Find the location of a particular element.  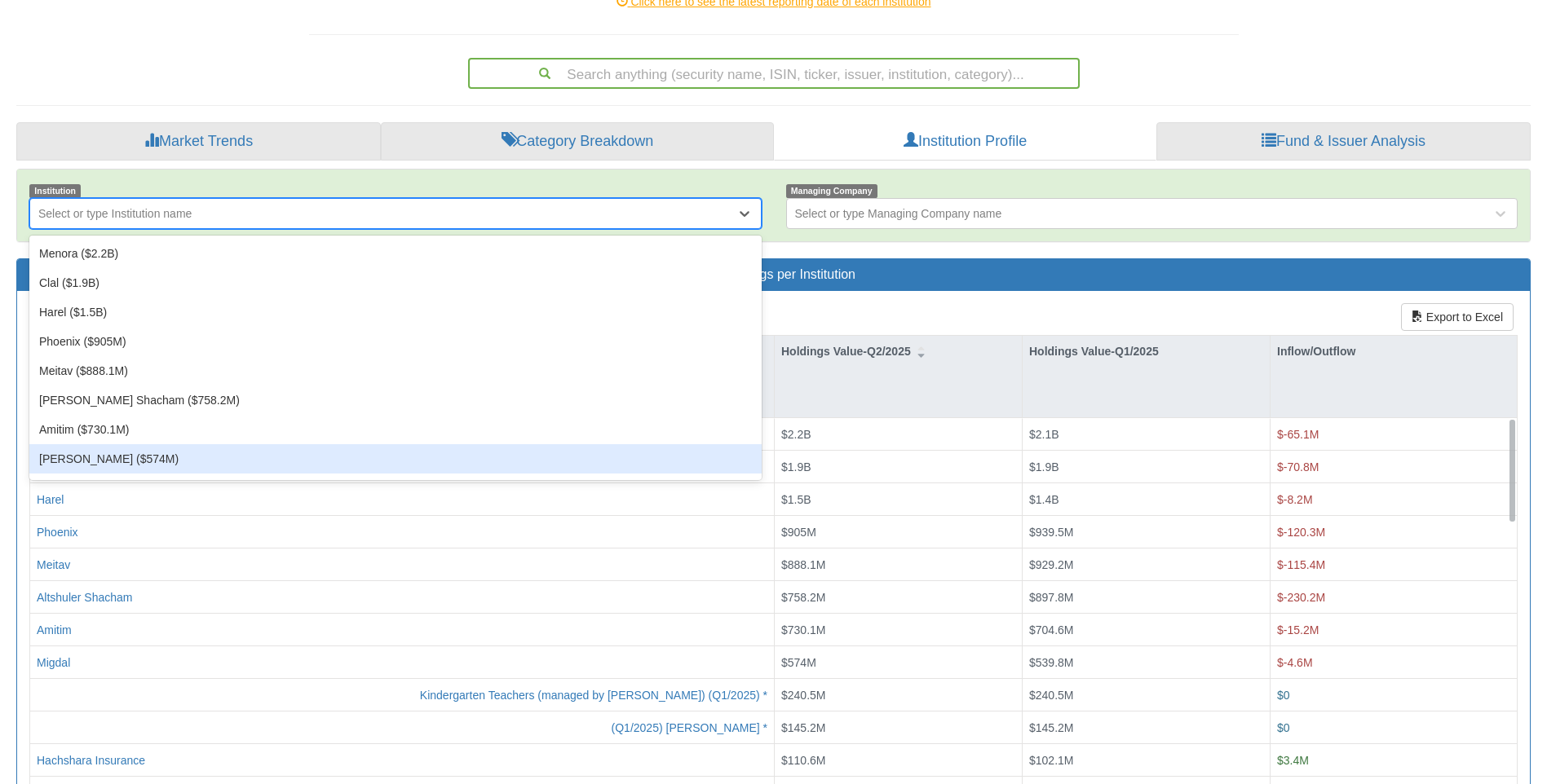

span: $-230.2M is located at coordinates (1301, 597).